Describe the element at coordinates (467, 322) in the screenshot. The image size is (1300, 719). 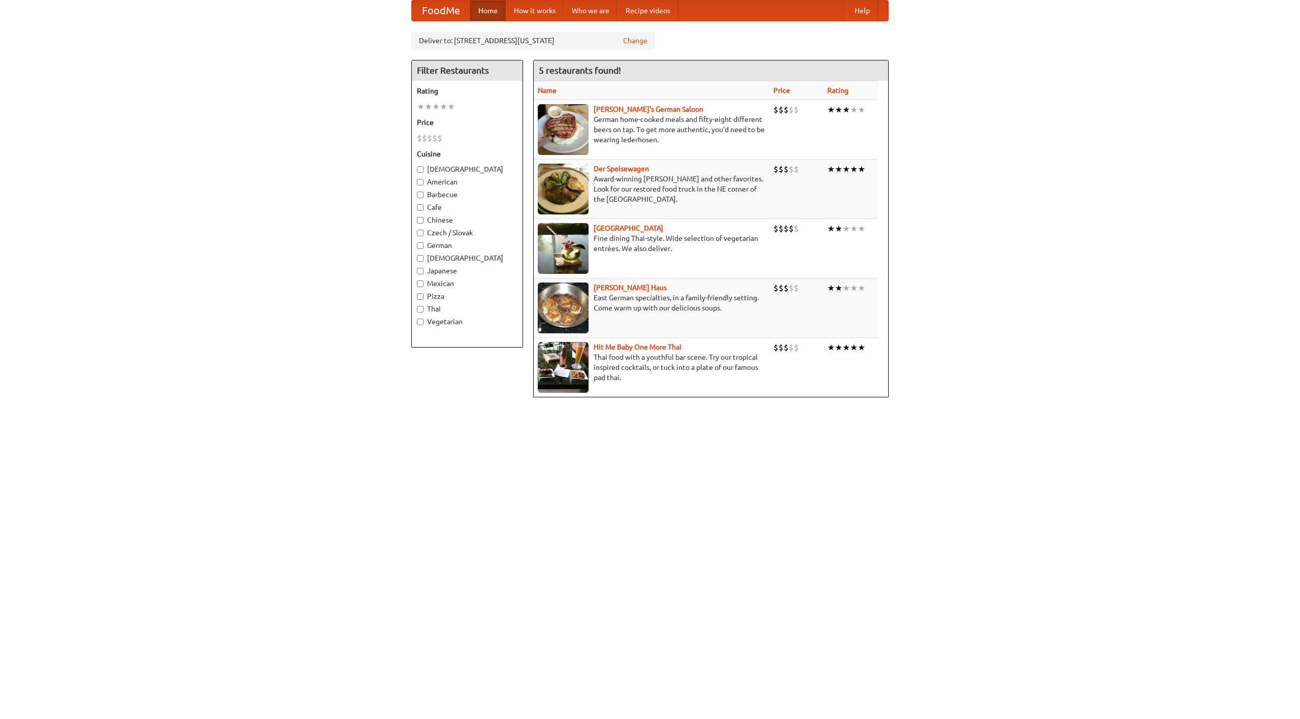
I see `label: Vegetarian` at that location.